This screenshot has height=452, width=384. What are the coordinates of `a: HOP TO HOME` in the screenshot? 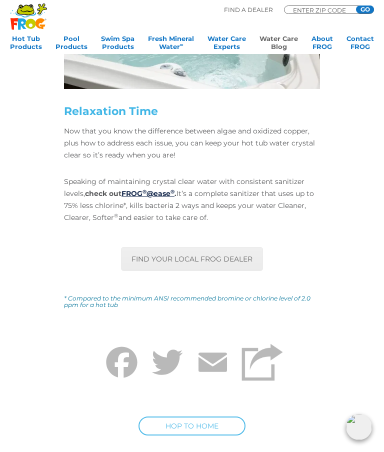 It's located at (192, 426).